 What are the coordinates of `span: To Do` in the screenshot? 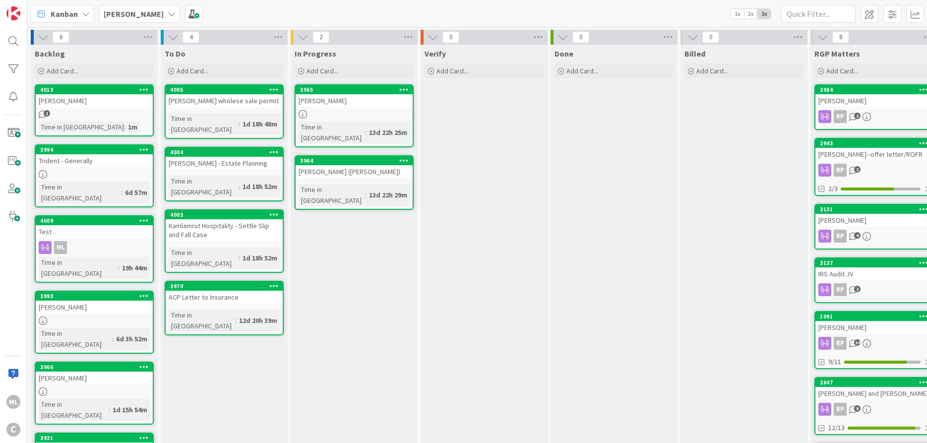 It's located at (175, 54).